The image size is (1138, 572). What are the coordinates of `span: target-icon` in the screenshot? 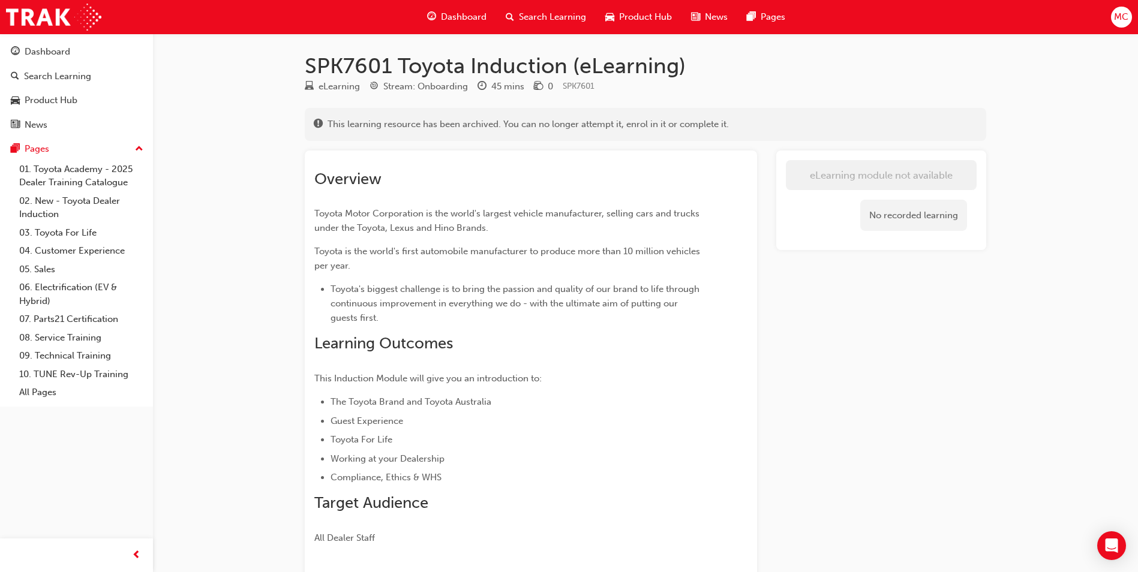 It's located at (374, 87).